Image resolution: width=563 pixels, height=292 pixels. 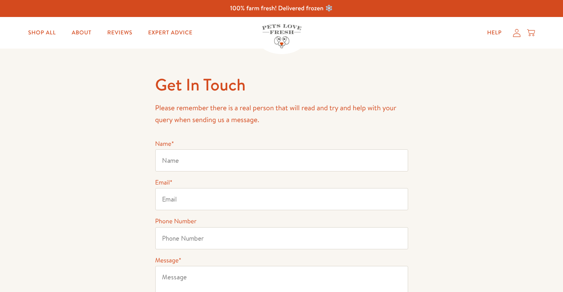 What do you see at coordinates (81, 33) in the screenshot?
I see `a: About` at bounding box center [81, 33].